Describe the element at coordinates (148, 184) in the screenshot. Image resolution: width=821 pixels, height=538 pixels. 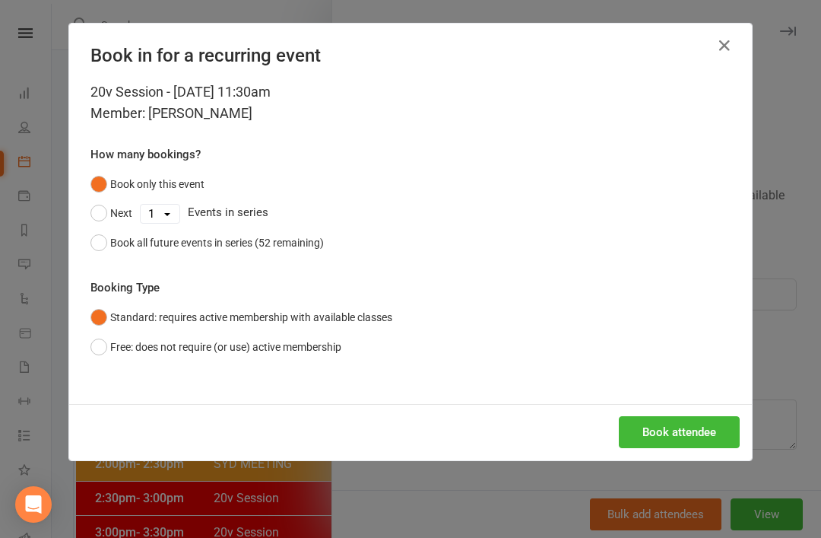
I see `button: Book only this event` at that location.